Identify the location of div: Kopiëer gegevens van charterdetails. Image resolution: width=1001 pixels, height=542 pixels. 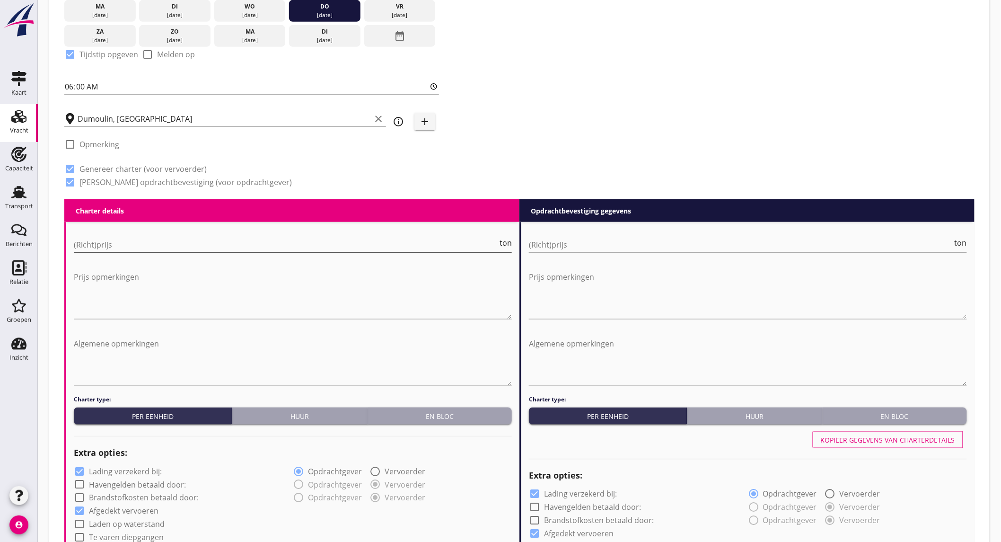
(888, 440).